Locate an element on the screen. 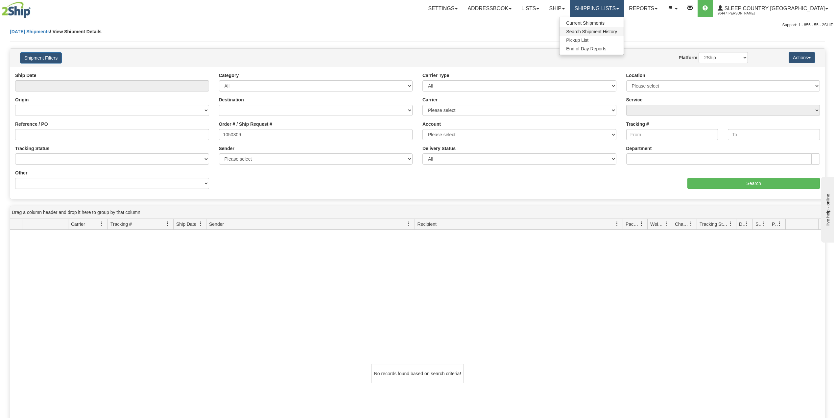  input: Search is located at coordinates (754, 183).